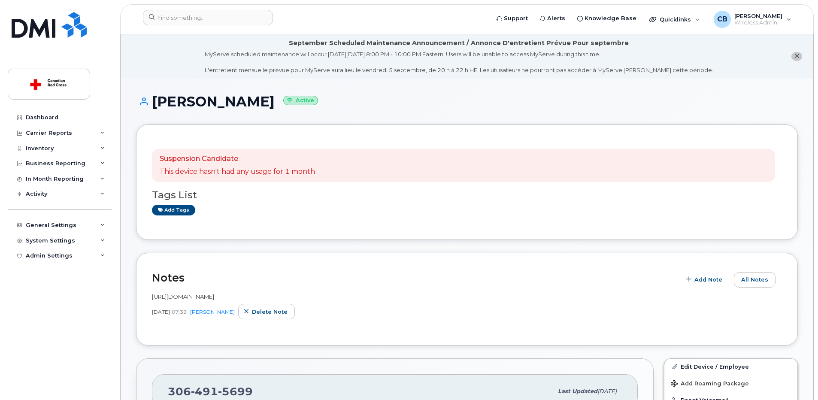 The width and height of the screenshot is (818, 400). What do you see at coordinates (179, 312) in the screenshot?
I see `span: 07:39` at bounding box center [179, 312].